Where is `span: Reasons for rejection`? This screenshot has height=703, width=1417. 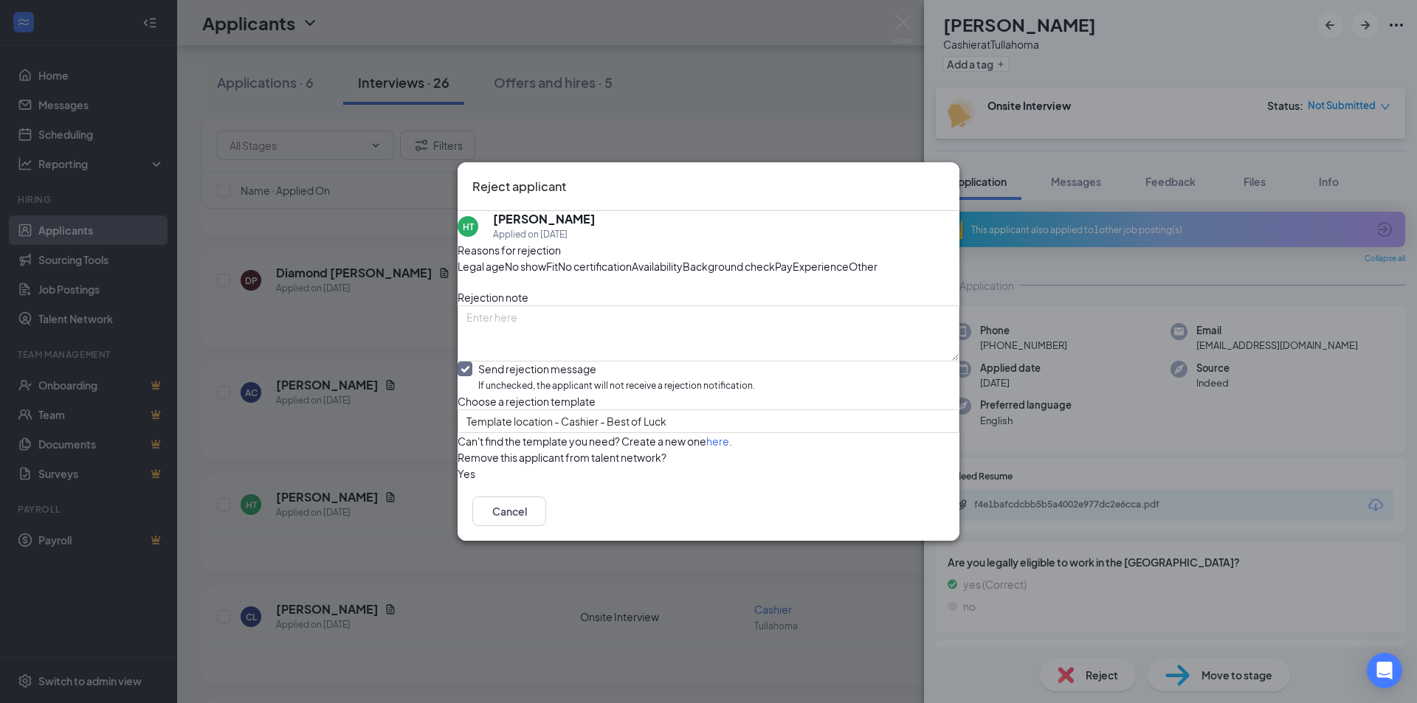
span: Reasons for rejection is located at coordinates (509, 250).